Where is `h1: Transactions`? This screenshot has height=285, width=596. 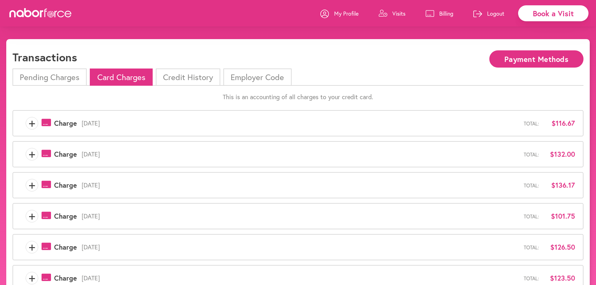
h1: Transactions is located at coordinates (45, 57).